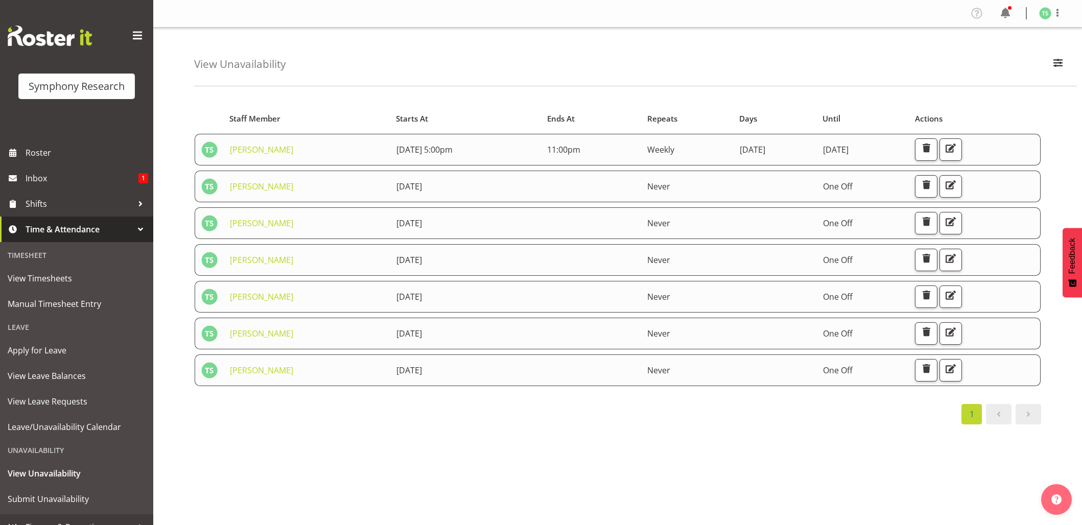 The height and width of the screenshot is (525, 1082). I want to click on span: Staff Member, so click(255, 118).